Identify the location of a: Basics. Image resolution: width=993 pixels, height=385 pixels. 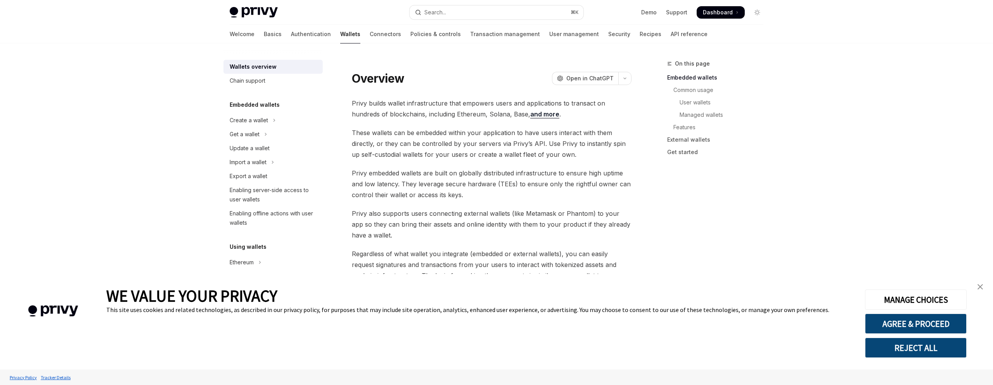
(273, 34).